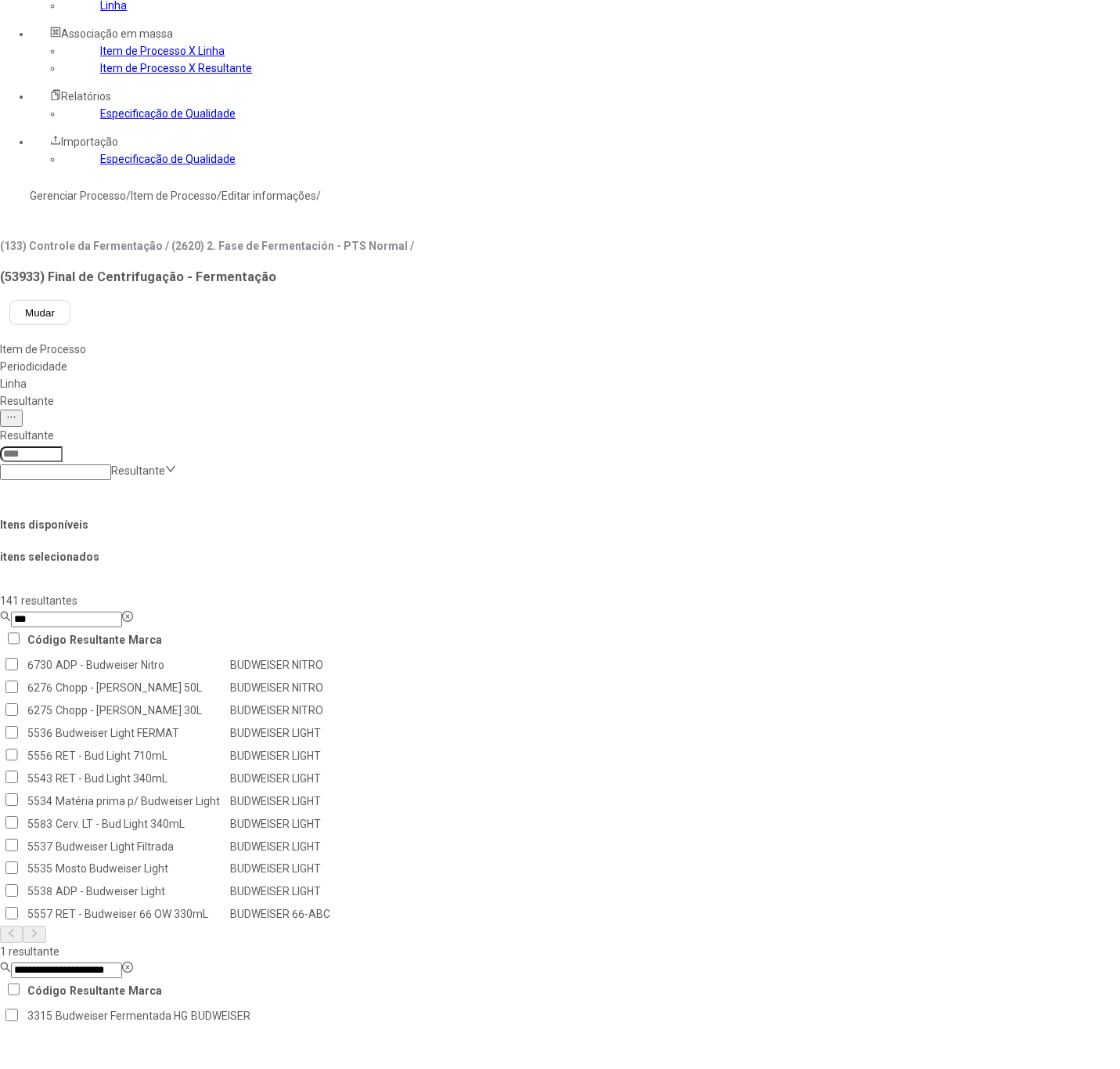 The image size is (1120, 1069). I want to click on td: Matéria prima p/ Budweiser Light, so click(141, 800).